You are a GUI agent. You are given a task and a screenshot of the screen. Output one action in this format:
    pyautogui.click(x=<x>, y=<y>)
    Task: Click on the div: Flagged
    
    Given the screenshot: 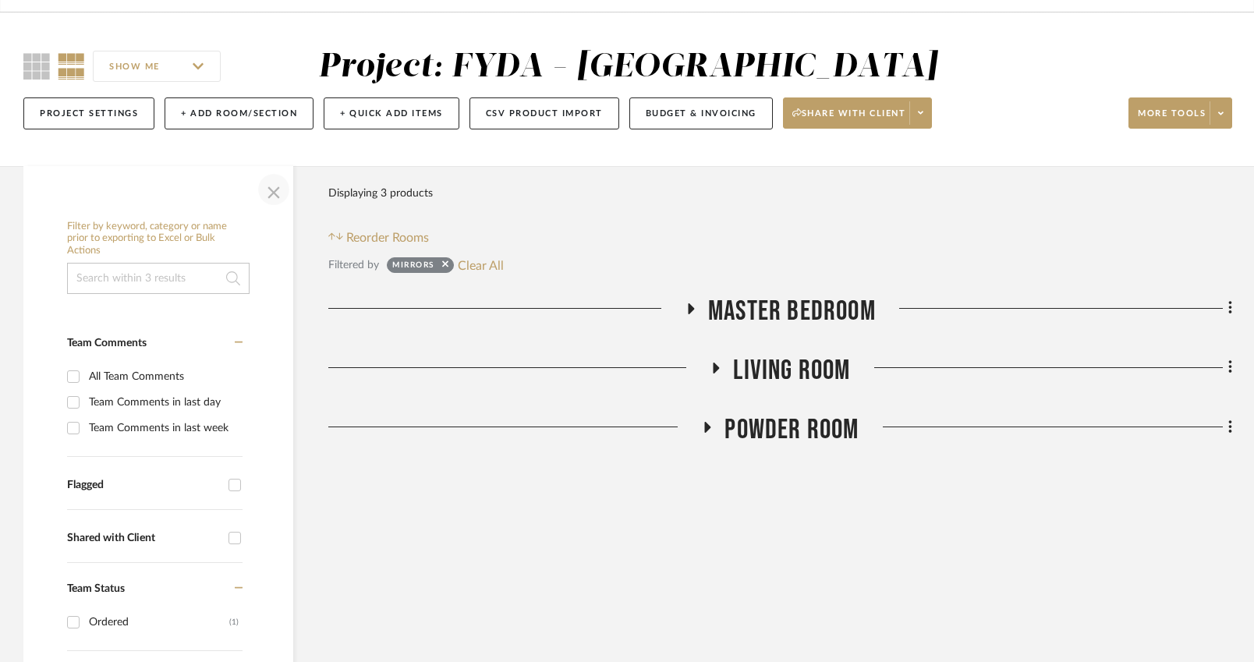 What is the action you would take?
    pyautogui.click(x=144, y=485)
    